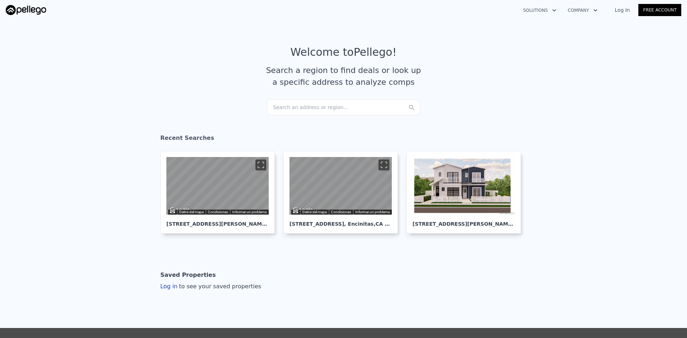 This screenshot has height=338, width=687. What do you see at coordinates (219, 286) in the screenshot?
I see `span: to see your saved properties` at bounding box center [219, 286].